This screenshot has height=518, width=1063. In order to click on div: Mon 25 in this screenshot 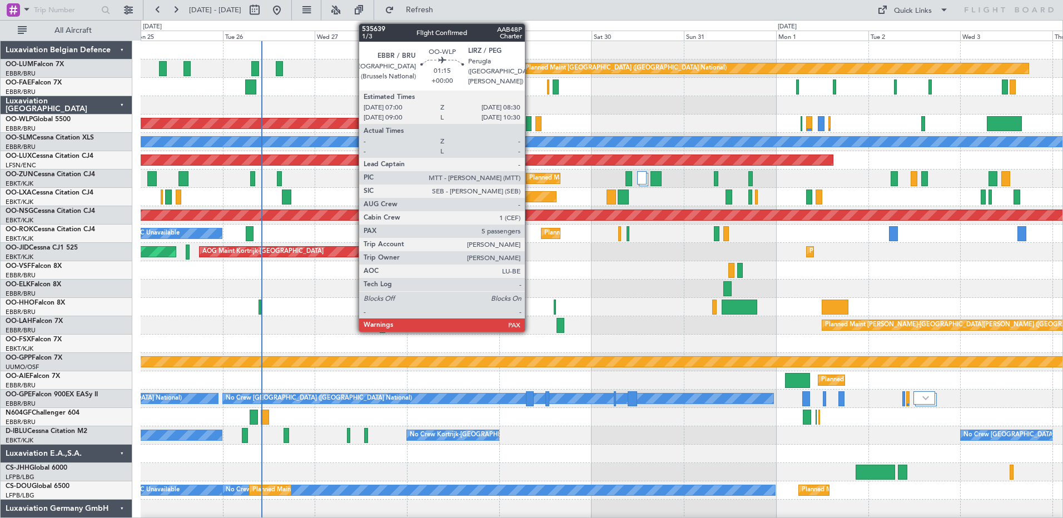, I will do `click(177, 36)`.